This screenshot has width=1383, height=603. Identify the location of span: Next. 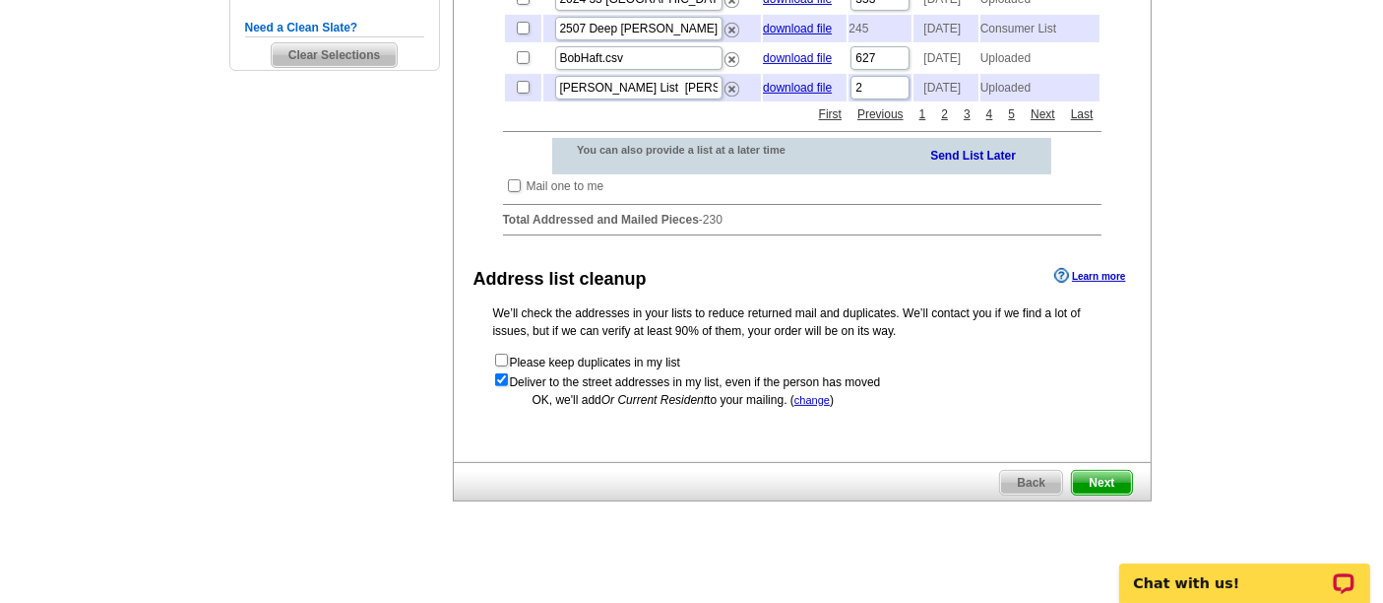
(1102, 482).